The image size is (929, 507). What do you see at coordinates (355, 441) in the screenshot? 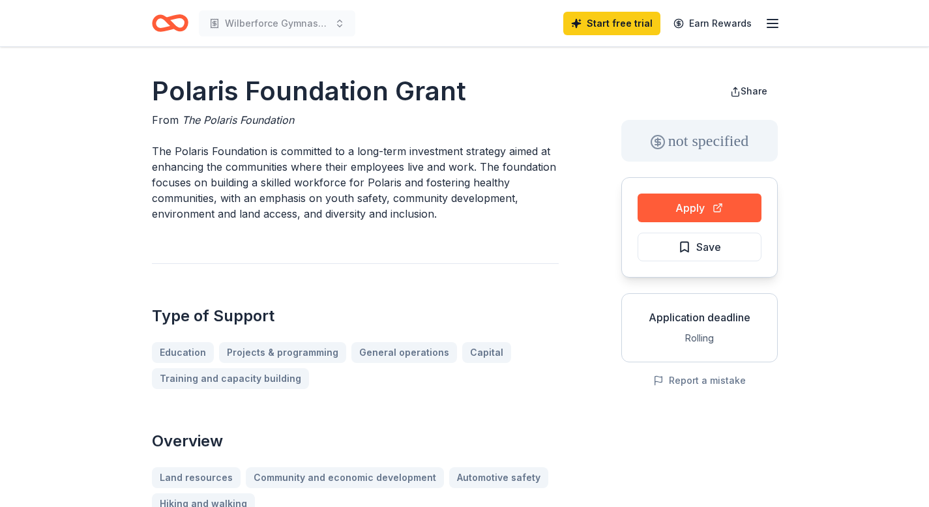
I see `h2: Overview` at bounding box center [355, 441].